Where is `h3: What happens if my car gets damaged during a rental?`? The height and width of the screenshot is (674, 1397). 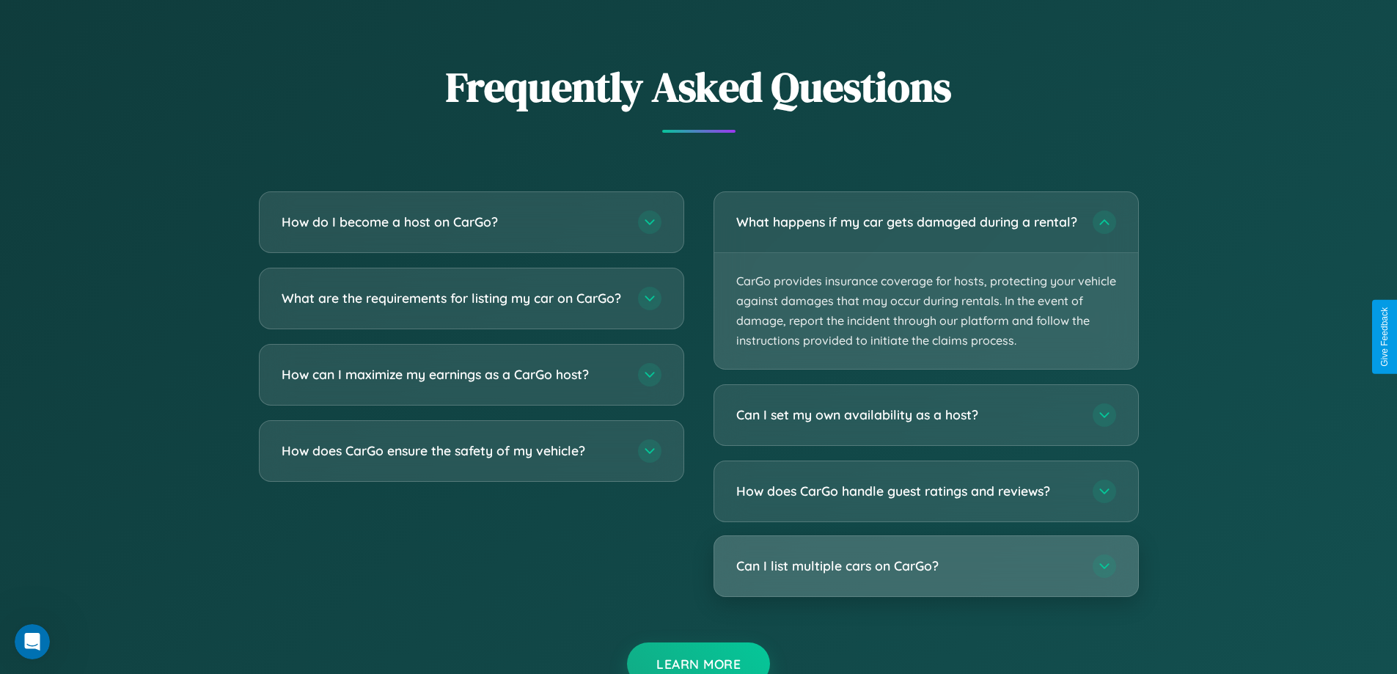 h3: What happens if my car gets damaged during a rental? is located at coordinates (907, 222).